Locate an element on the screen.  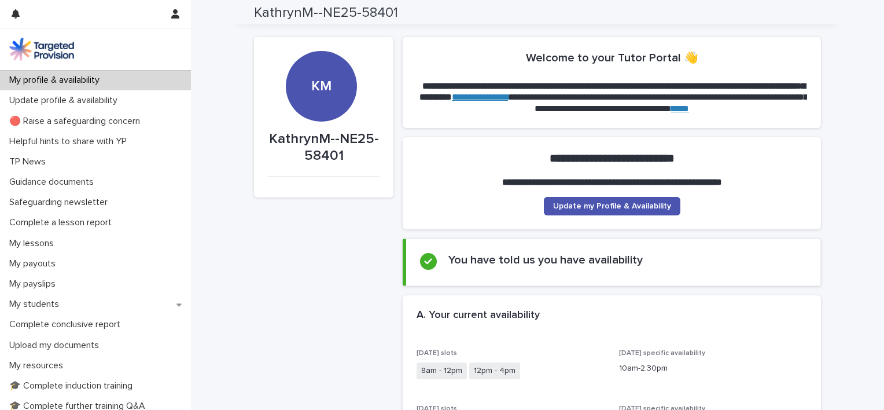
p: Helpful hints to share with YP is located at coordinates (70, 141).